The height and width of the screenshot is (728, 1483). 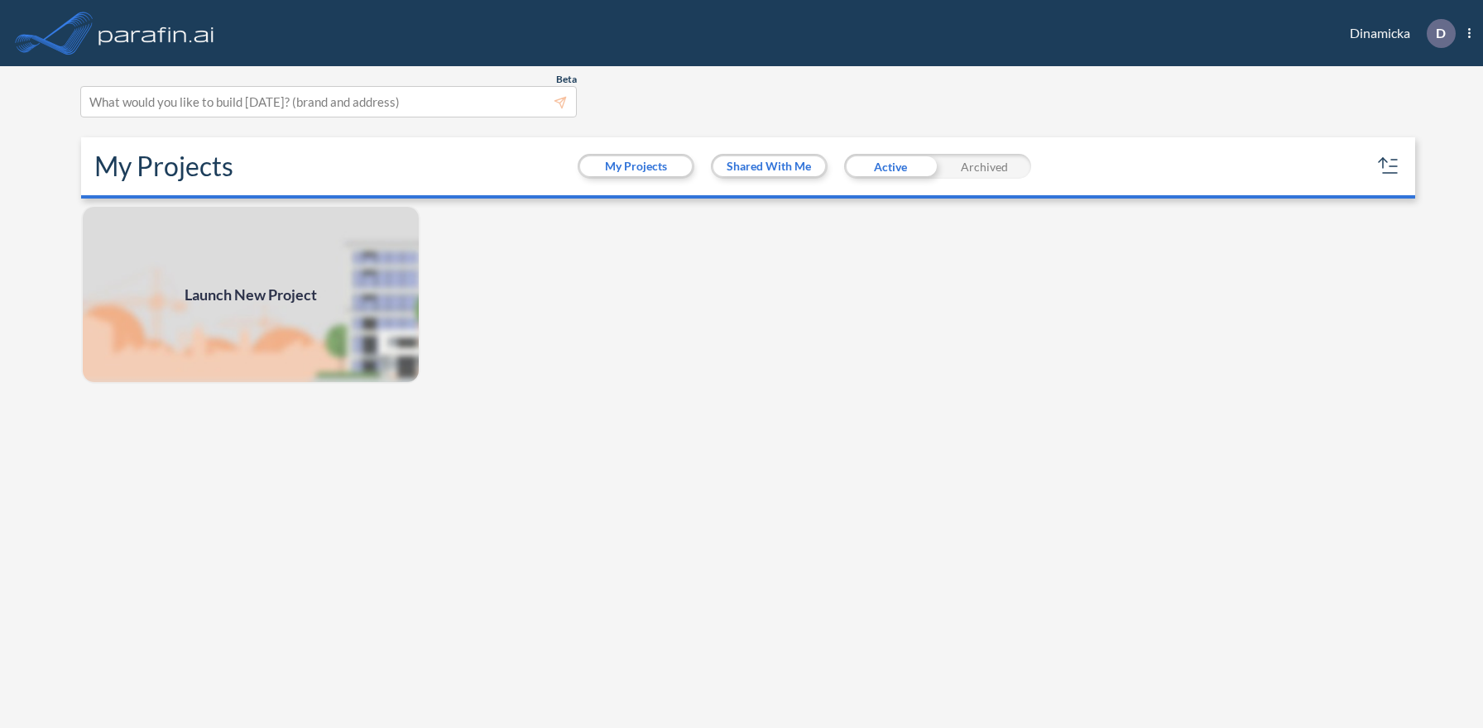 What do you see at coordinates (890, 166) in the screenshot?
I see `div: Active` at bounding box center [890, 166].